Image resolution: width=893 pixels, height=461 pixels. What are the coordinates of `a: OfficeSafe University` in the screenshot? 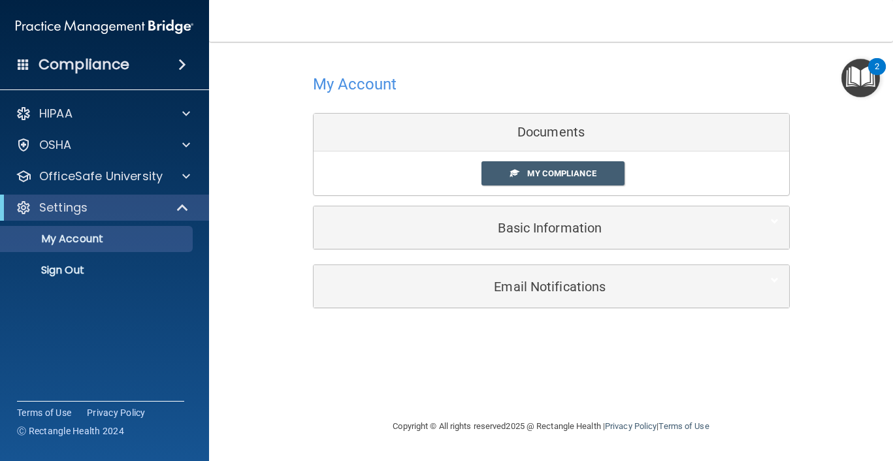 It's located at (103, 176).